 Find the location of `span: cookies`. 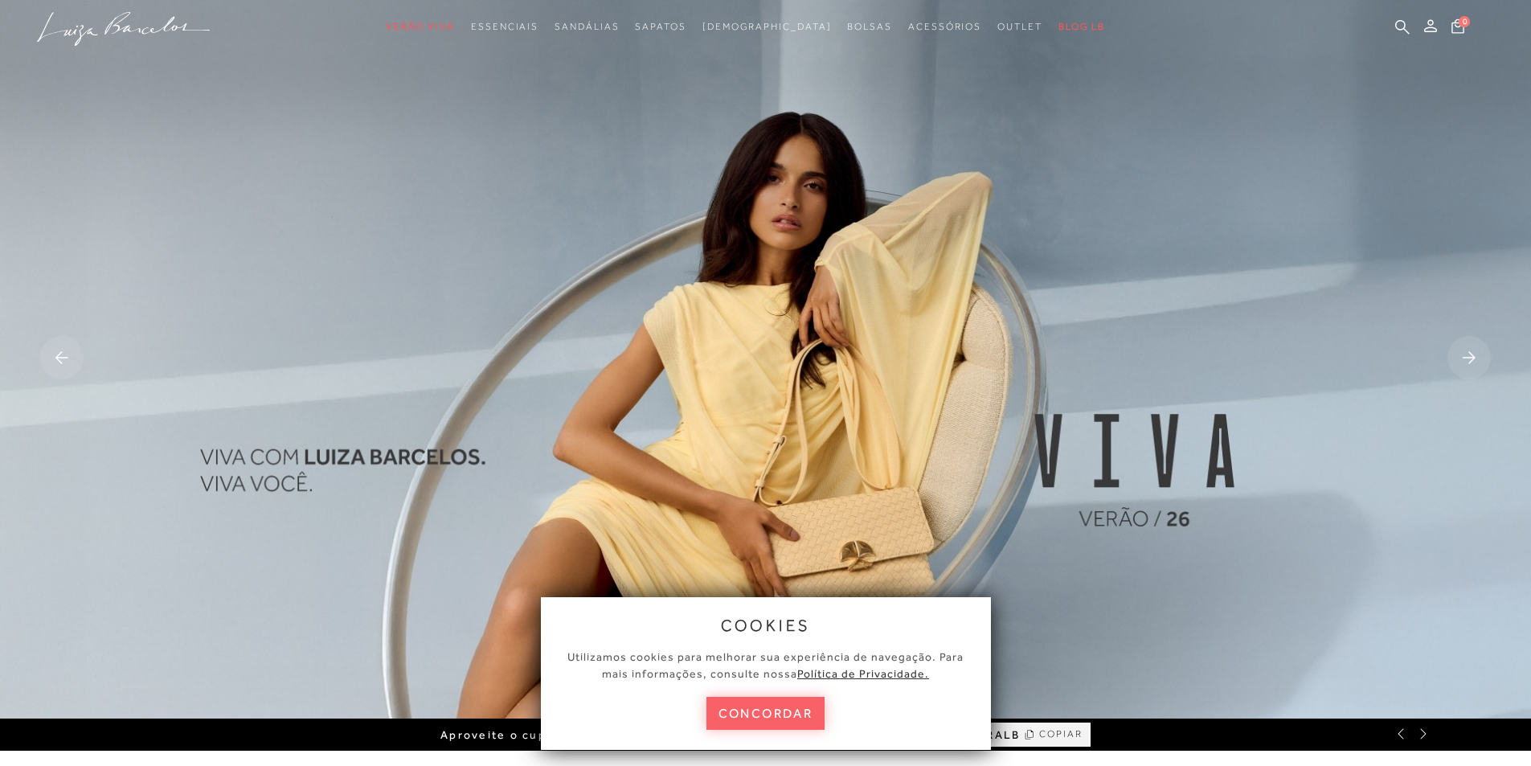

span: cookies is located at coordinates (766, 625).